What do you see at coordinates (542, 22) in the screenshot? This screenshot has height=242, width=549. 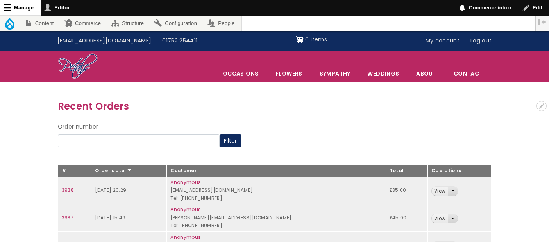 I see `button: Vertical orientation` at bounding box center [542, 22].